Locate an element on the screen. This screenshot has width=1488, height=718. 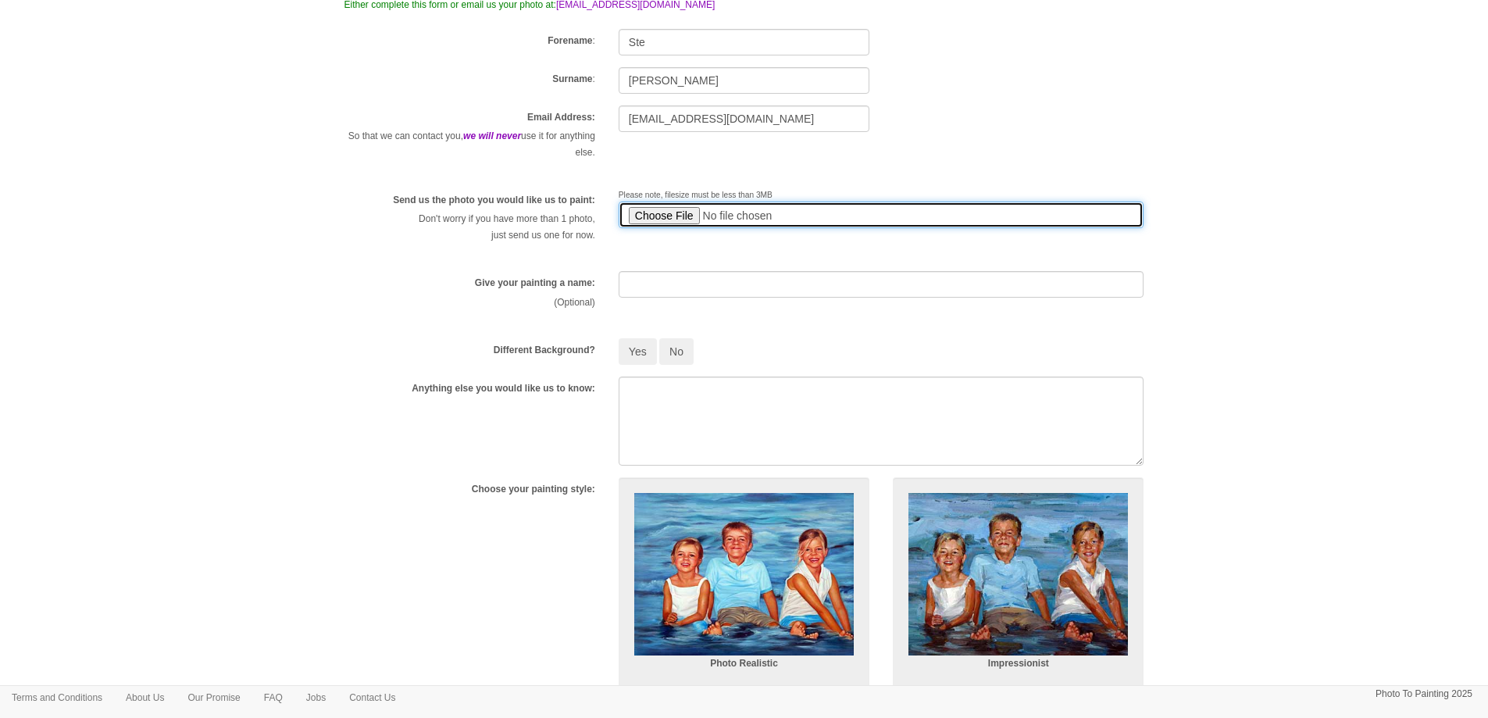
p: (Optional) is located at coordinates (470, 302).